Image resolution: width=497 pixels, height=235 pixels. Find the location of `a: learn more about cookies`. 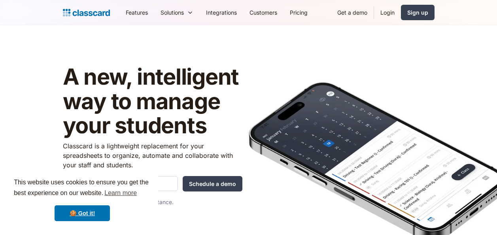

a: learn more about cookies is located at coordinates (121, 193).